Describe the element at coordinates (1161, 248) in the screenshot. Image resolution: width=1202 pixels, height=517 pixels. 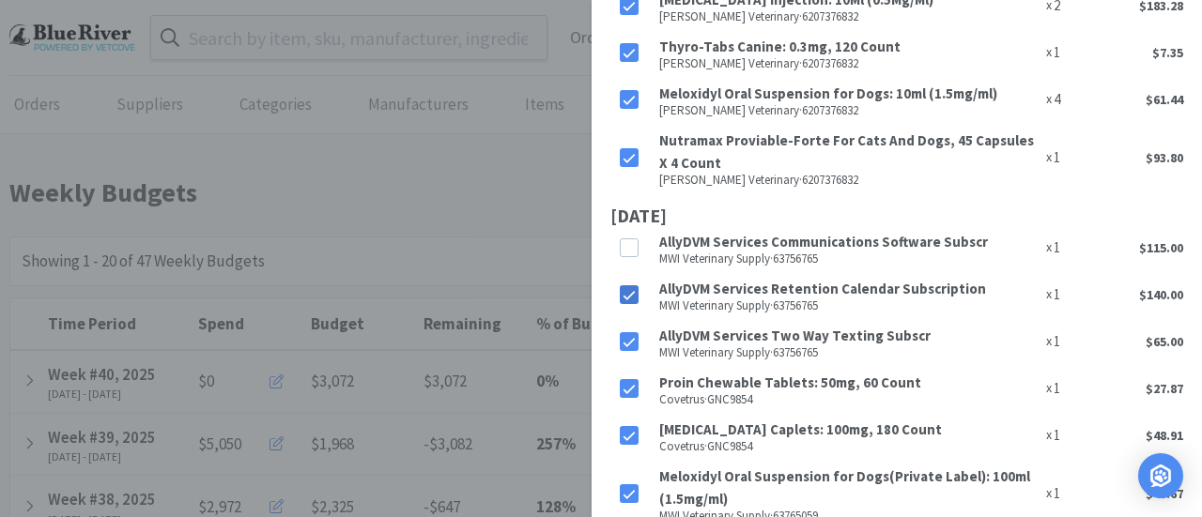
I see `span: $115.00` at that location.